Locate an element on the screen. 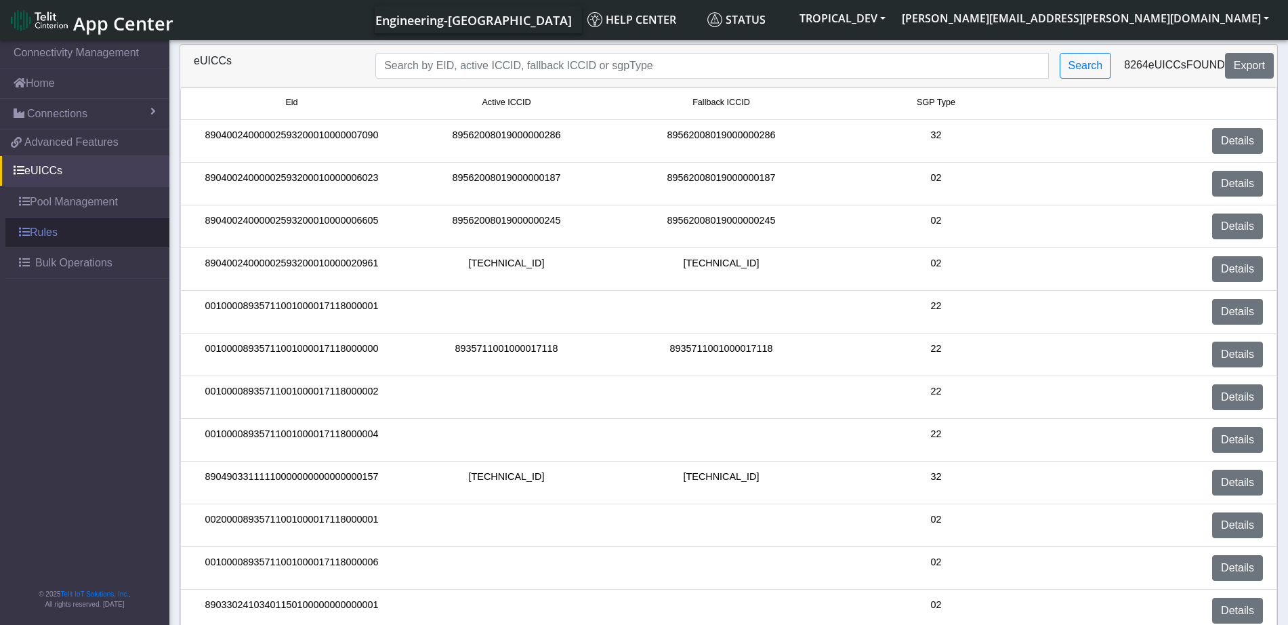  div: 00100008935711001000017118000004 is located at coordinates (291, 440).